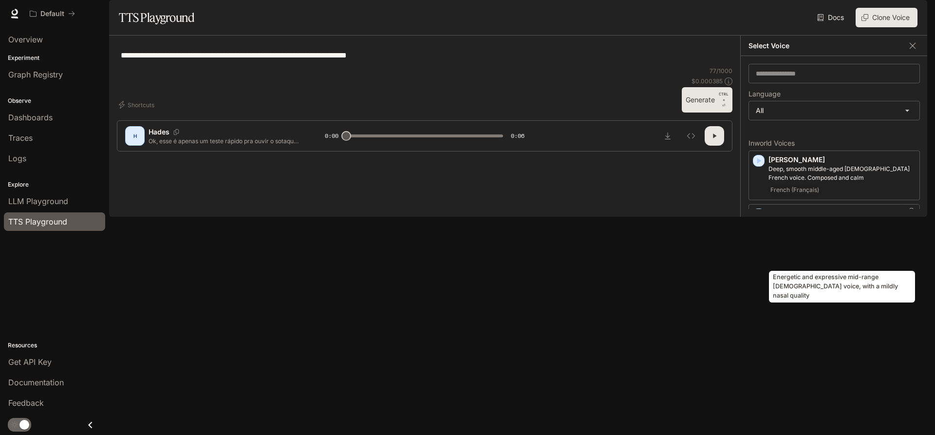  Describe the element at coordinates (137, 105) in the screenshot. I see `button: Shortcuts` at that location.